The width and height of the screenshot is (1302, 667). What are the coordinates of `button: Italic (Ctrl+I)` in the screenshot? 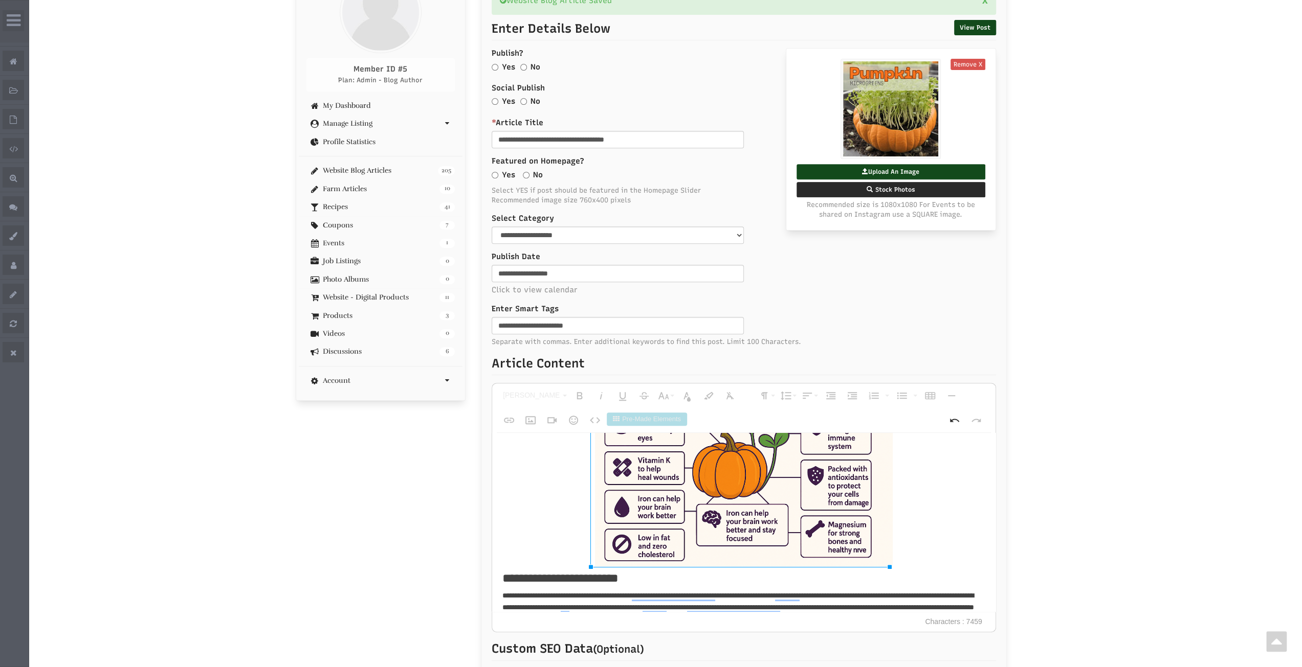 It's located at (601, 396).